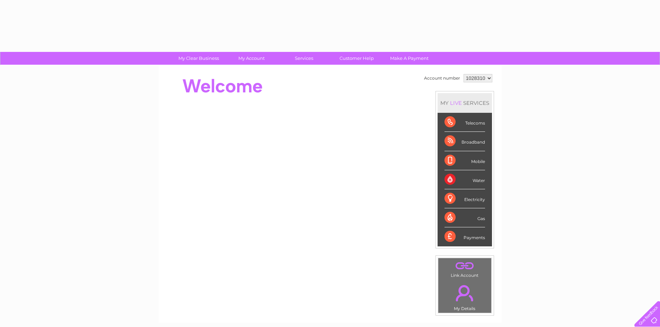 The image size is (660, 327). I want to click on div: Gas, so click(465, 218).